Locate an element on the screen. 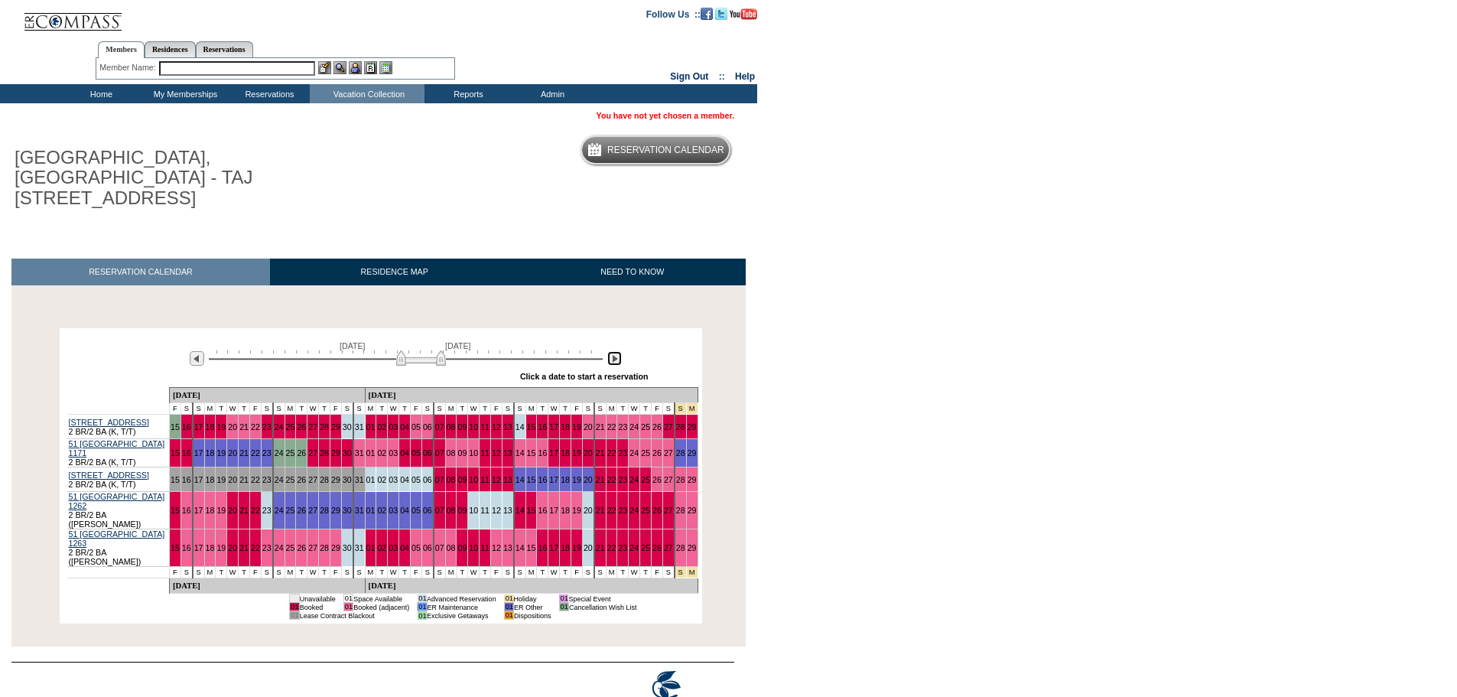 The width and height of the screenshot is (1457, 697). a: Sign Out is located at coordinates (689, 77).